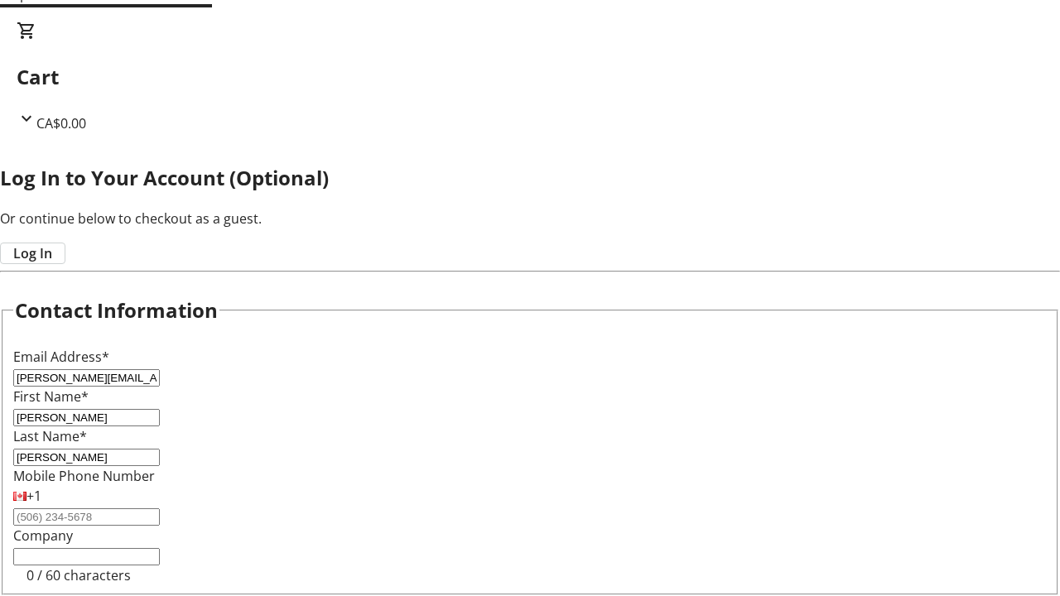 The width and height of the screenshot is (1060, 596). I want to click on label: Company, so click(43, 536).